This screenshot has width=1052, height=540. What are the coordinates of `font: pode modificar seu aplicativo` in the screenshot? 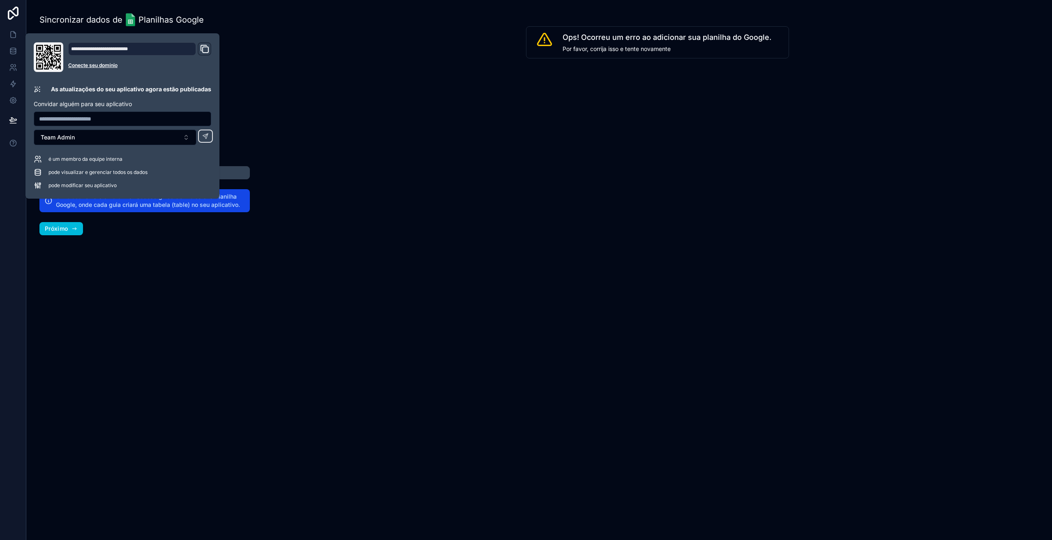 It's located at (83, 185).